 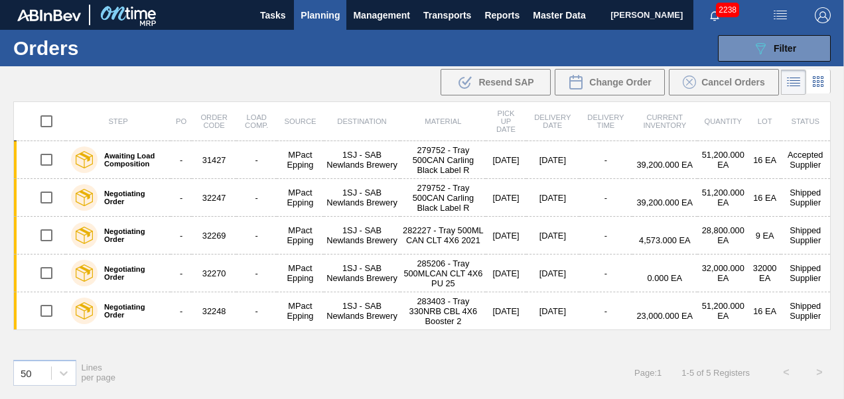 I want to click on label: Awaiting Load Composition, so click(x=131, y=160).